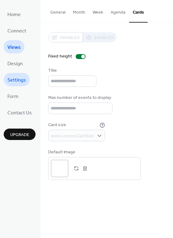  What do you see at coordinates (17, 80) in the screenshot?
I see `span: Settings` at bounding box center [17, 80].